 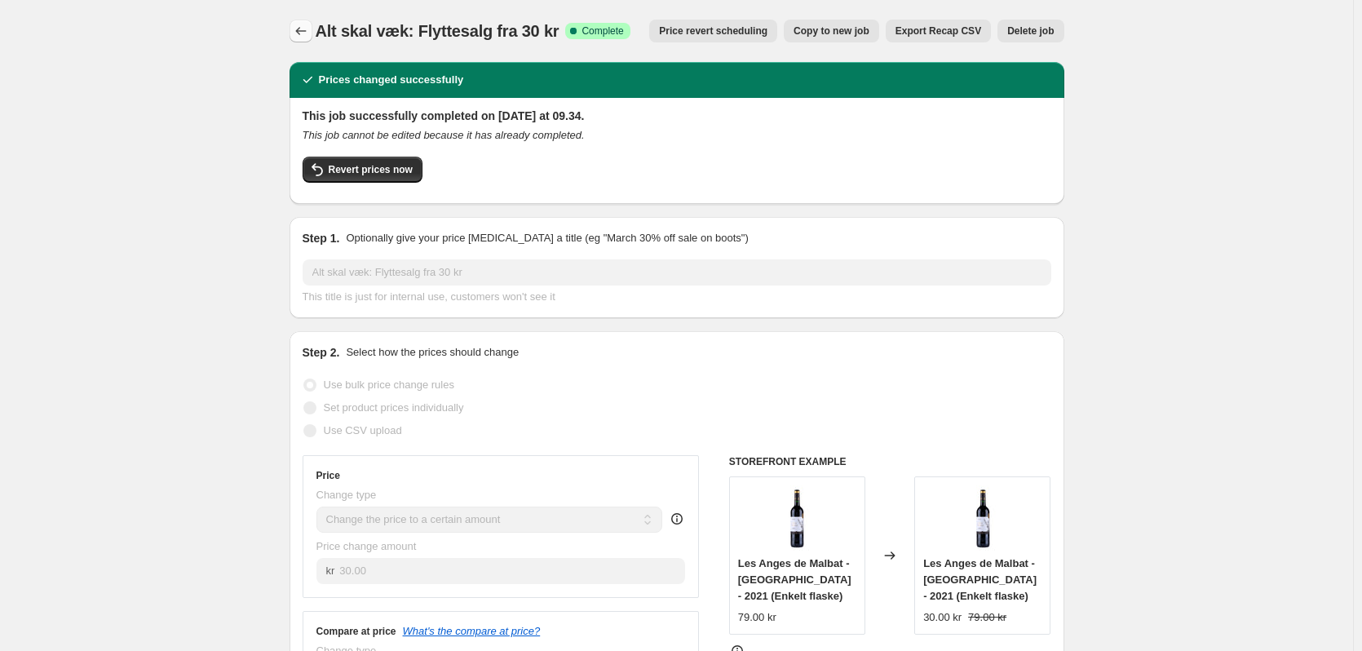 What do you see at coordinates (987, 617) in the screenshot?
I see `strike: 79.00 kr` at bounding box center [987, 617].